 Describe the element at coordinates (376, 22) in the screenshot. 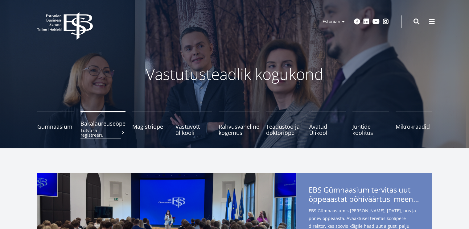

I see `a: Youtube` at that location.